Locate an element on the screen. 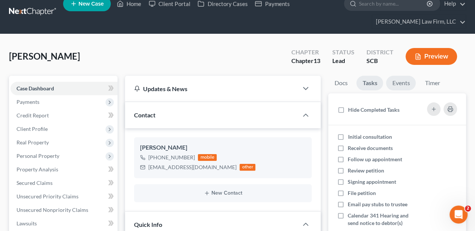 This screenshot has height=231, width=475. span: Quick Info is located at coordinates (148, 225).